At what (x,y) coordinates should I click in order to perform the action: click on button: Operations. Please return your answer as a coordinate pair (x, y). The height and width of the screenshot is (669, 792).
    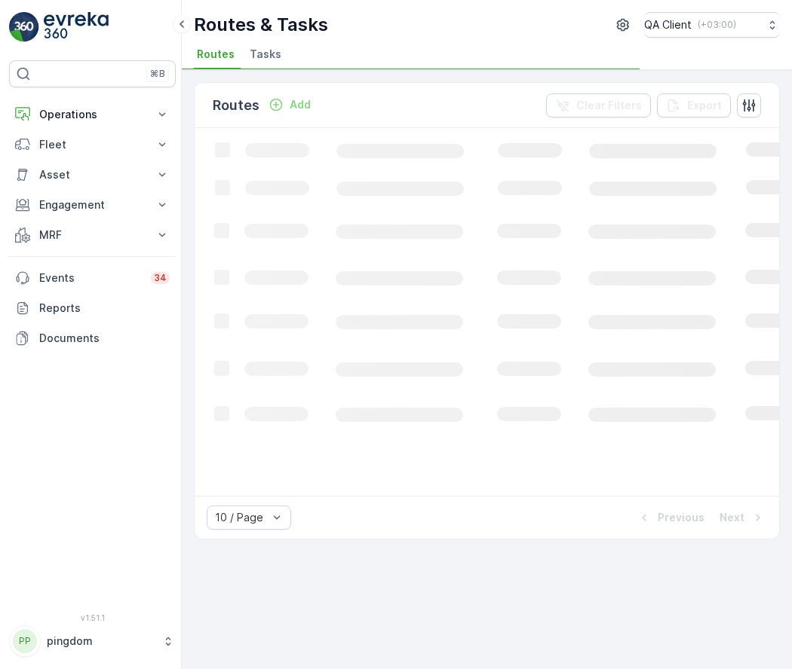
    Looking at the image, I should click on (92, 115).